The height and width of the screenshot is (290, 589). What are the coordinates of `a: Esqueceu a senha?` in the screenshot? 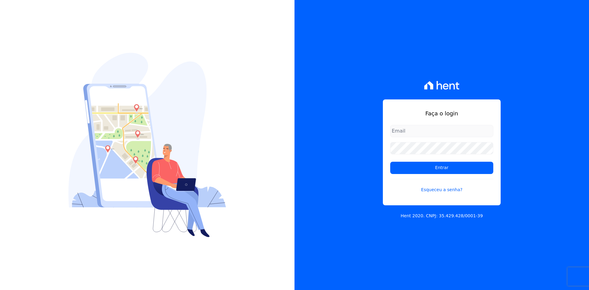 It's located at (442, 186).